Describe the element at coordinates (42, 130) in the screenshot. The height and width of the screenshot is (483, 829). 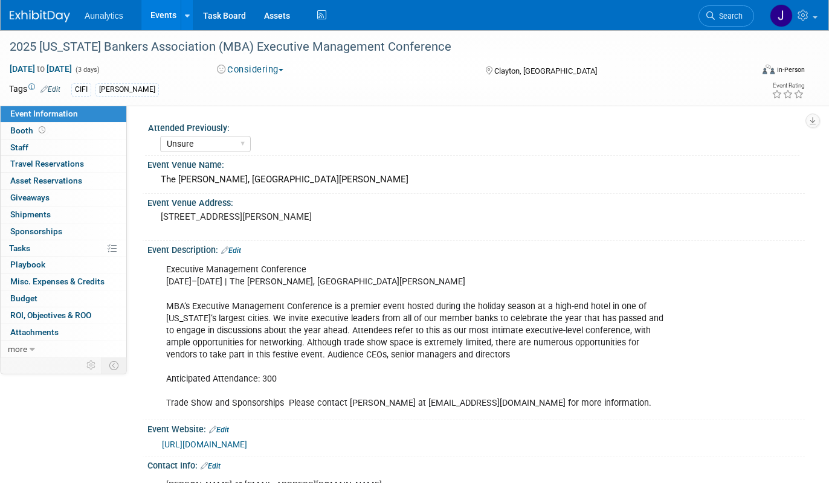
I see `span: Booth not reserved yet` at that location.